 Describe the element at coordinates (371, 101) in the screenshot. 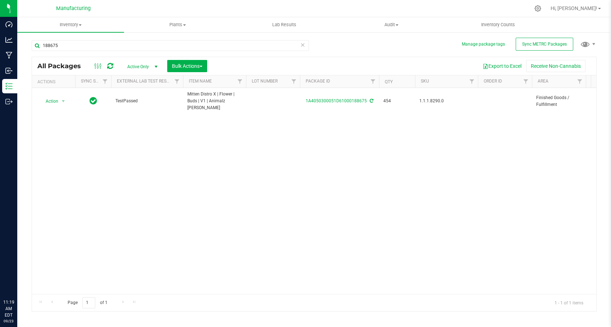

I see `span: Sync from Compliance System` at that location.